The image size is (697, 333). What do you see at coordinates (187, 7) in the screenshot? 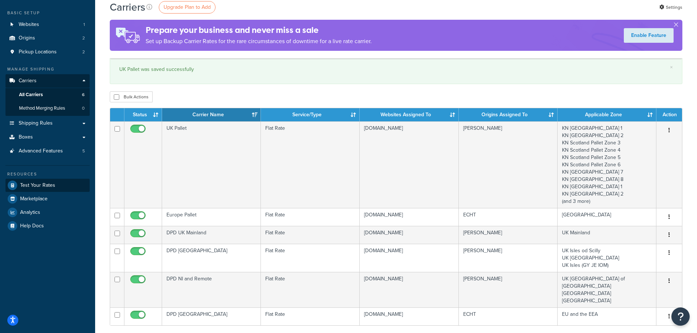
I see `span: Upgrade Plan to Add` at bounding box center [187, 7].